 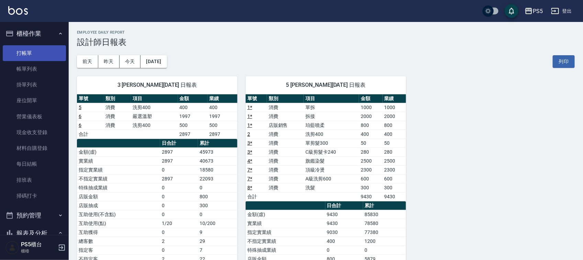 What do you see at coordinates (331, 99) in the screenshot?
I see `th: 項目` at bounding box center [331, 99].